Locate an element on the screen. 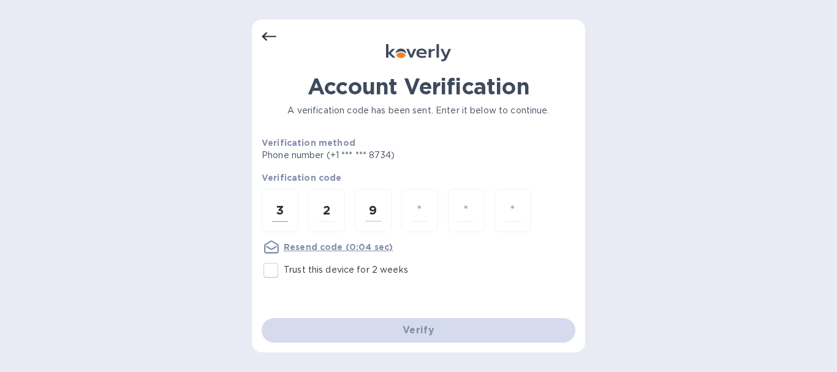 This screenshot has width=837, height=372. p: Trust this device for 2 weeks is located at coordinates (346, 270).